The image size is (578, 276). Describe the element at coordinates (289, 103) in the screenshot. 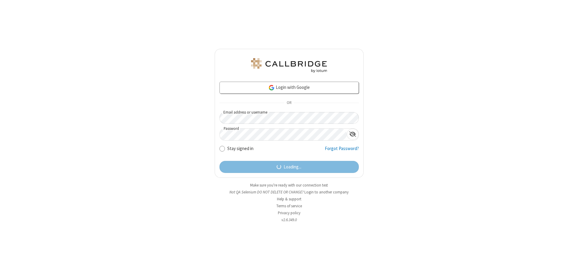

I see `span: OR` at that location.